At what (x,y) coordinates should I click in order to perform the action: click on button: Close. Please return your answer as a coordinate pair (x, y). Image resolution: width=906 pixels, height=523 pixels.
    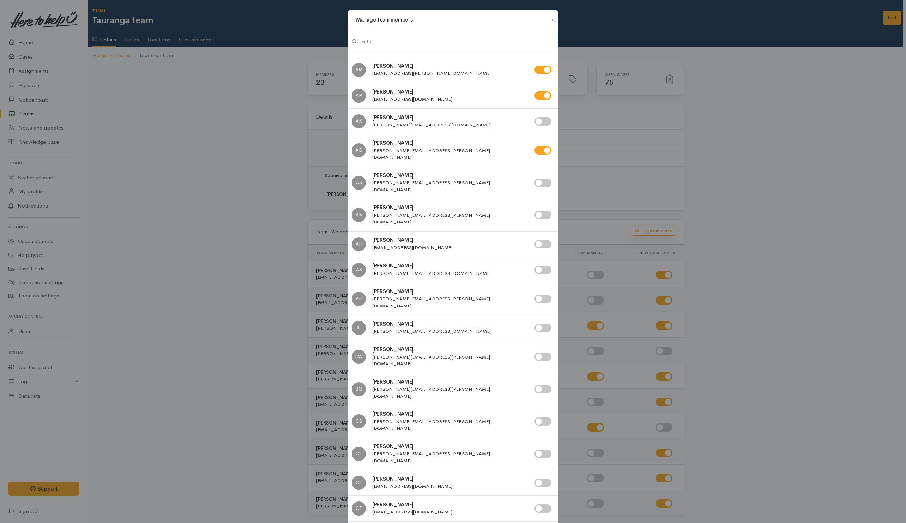
    Looking at the image, I should click on (553, 20).